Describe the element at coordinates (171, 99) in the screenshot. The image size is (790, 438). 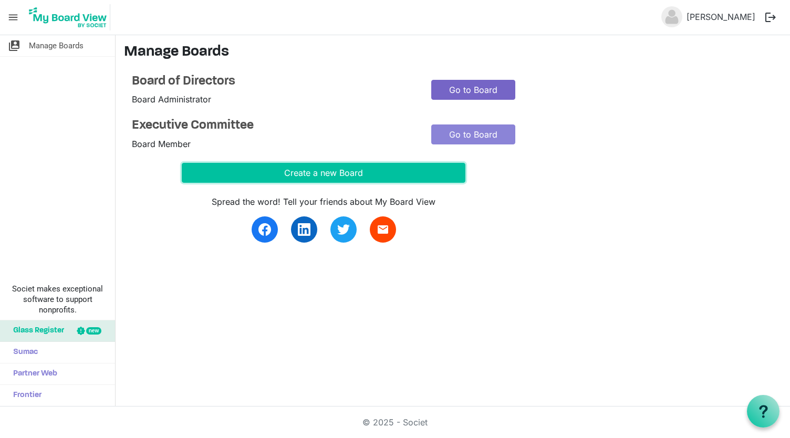
I see `span: Board Administrator` at that location.